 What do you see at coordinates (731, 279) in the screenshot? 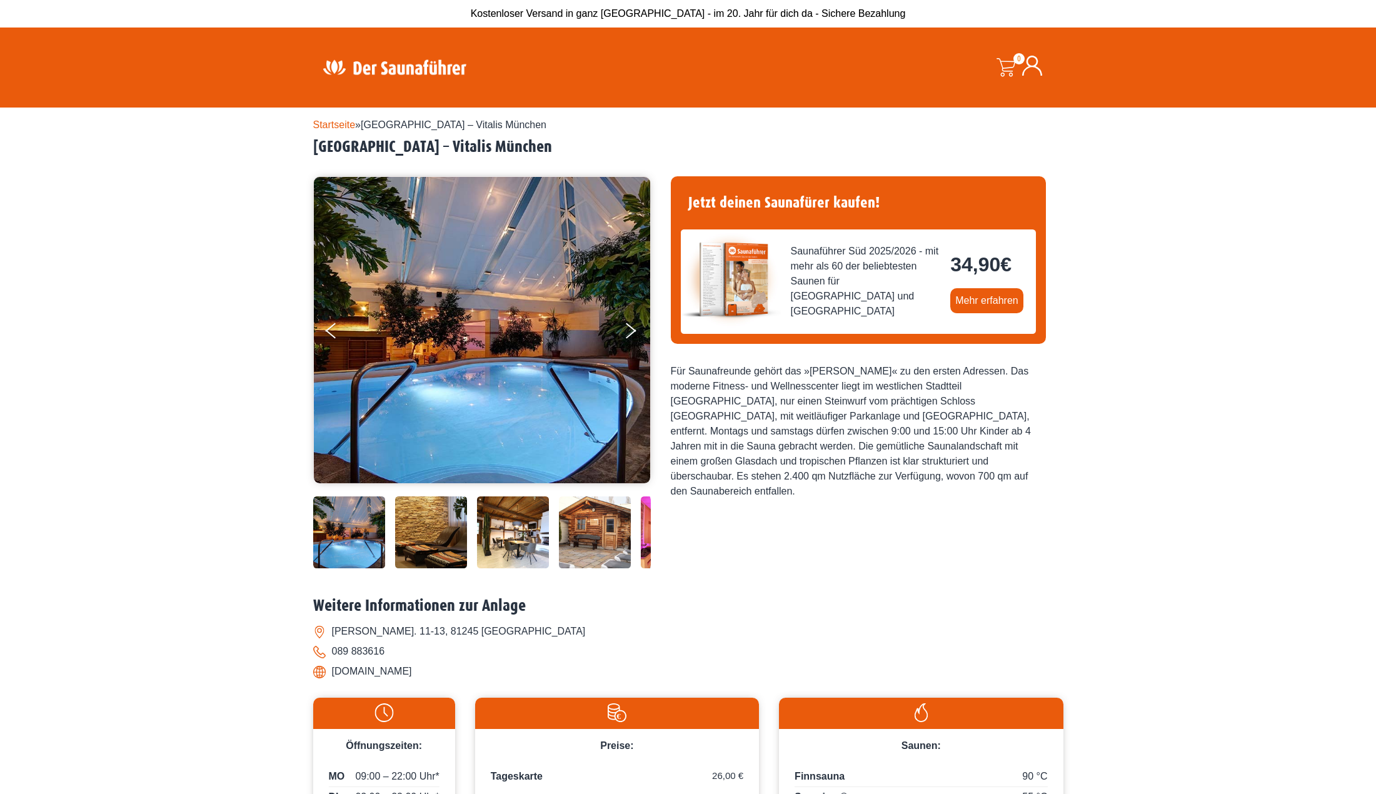
I see `img: der-saunafuehrer-2025-sued.jpg` at bounding box center [731, 279].